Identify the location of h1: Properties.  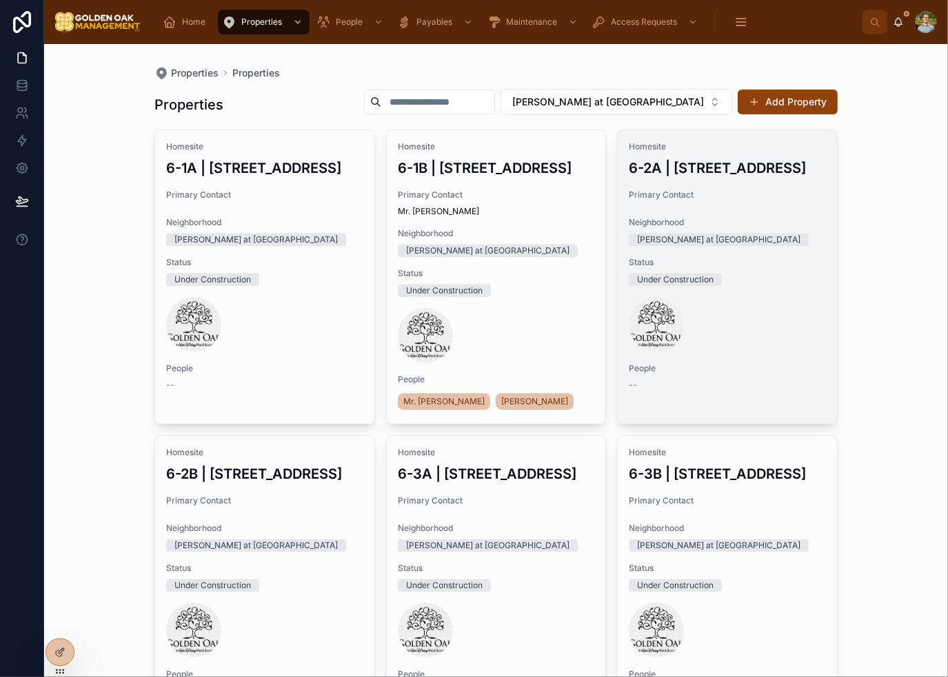
(189, 105).